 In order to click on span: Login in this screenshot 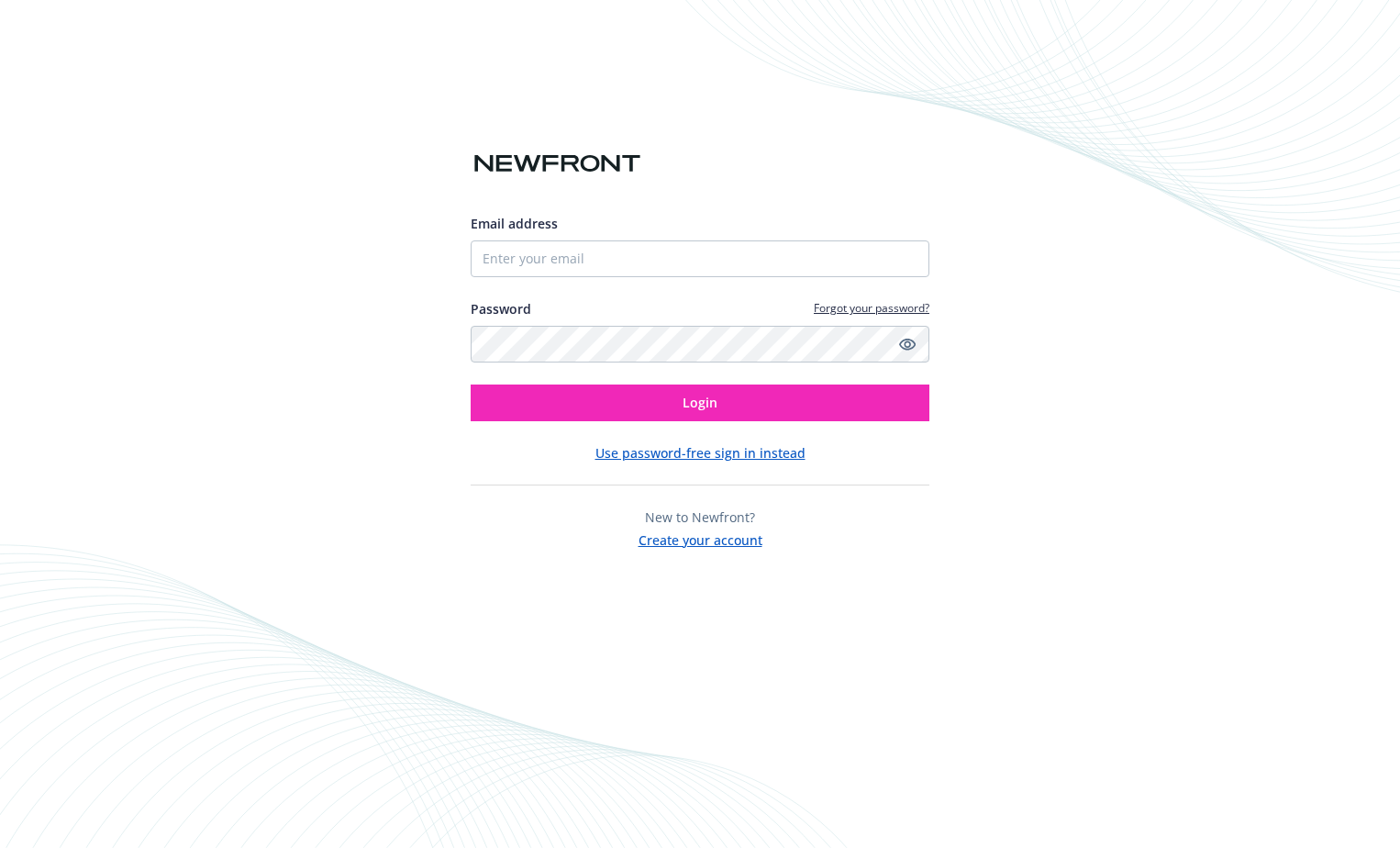, I will do `click(700, 402)`.